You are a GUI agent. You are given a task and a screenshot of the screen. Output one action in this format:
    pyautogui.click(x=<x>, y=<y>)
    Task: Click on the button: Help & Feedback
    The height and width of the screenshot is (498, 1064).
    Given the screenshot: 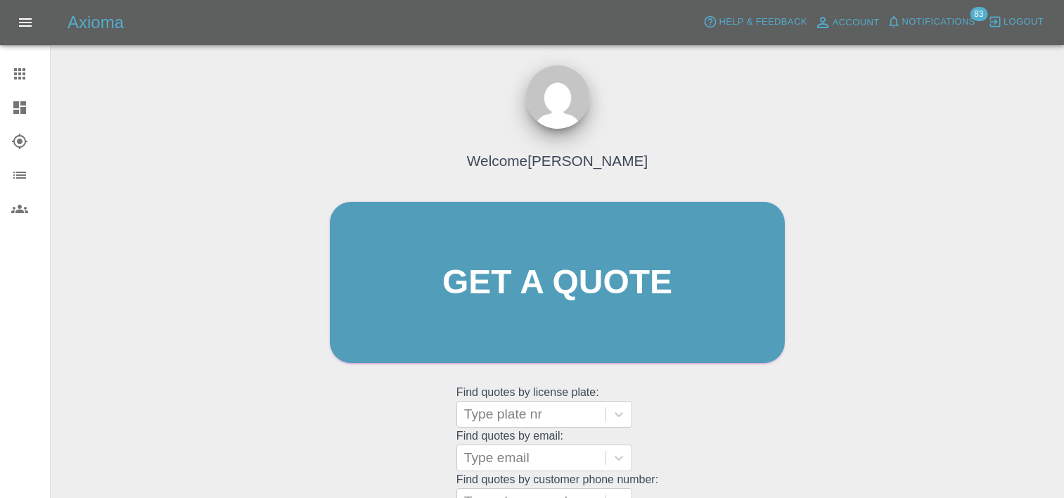 What is the action you would take?
    pyautogui.click(x=755, y=22)
    